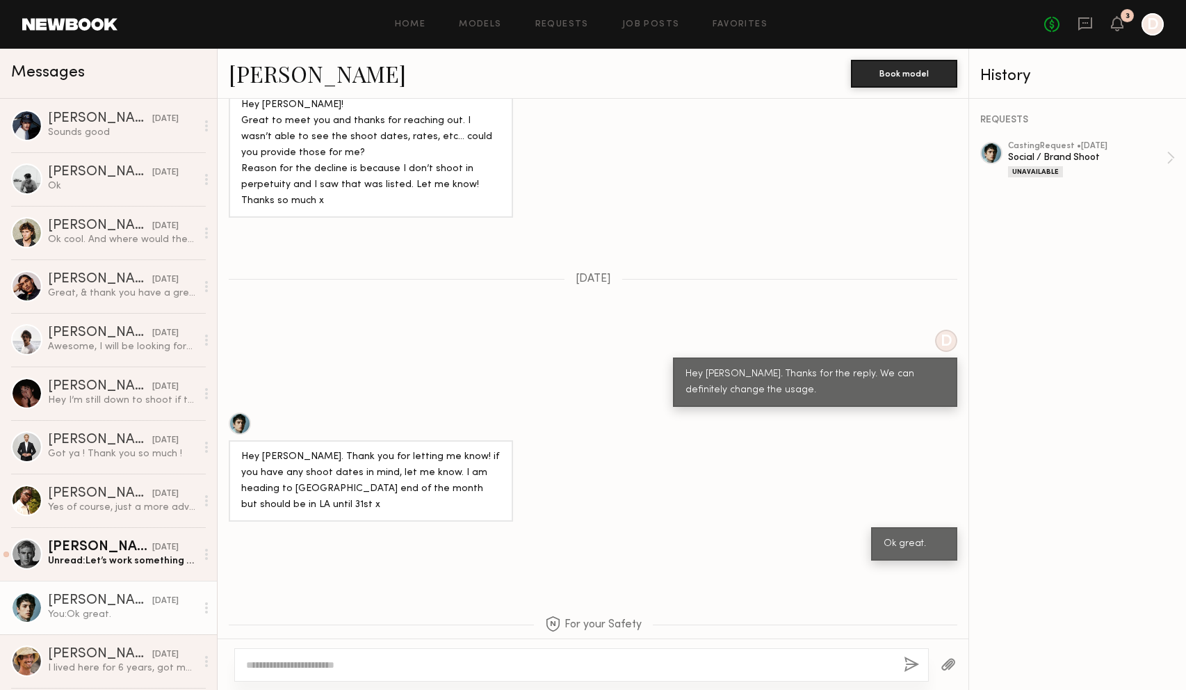 Image resolution: width=1186 pixels, height=690 pixels. I want to click on div: Sounds good, so click(122, 132).